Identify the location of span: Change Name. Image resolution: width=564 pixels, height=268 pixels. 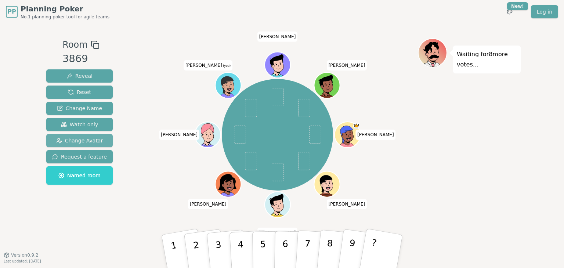
(79, 108).